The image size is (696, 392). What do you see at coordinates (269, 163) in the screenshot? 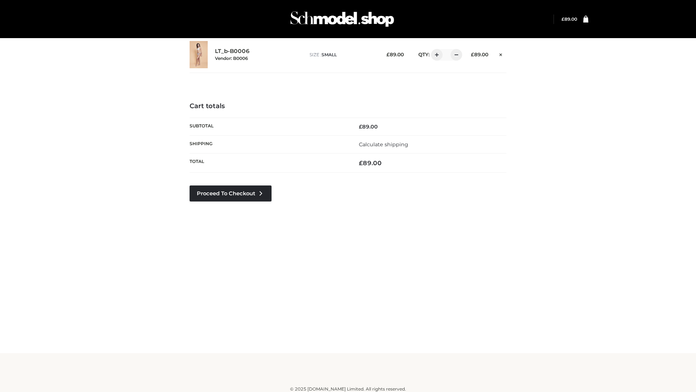
I see `th: Total` at bounding box center [269, 163].